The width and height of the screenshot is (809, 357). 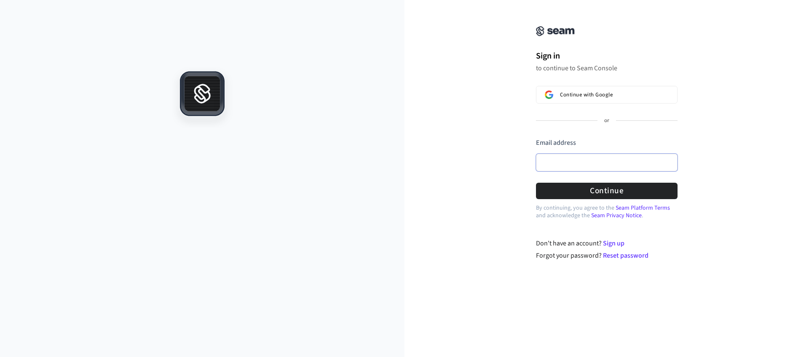 I want to click on img: Seam Console, so click(x=555, y=31).